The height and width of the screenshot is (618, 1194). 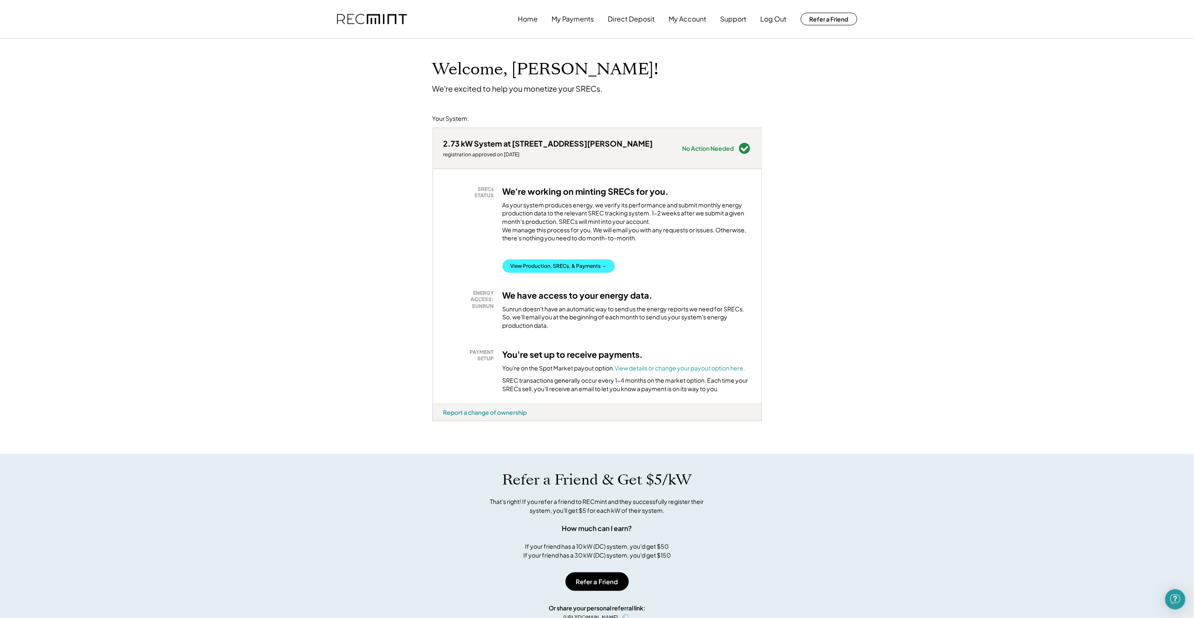 What do you see at coordinates (632, 19) in the screenshot?
I see `button: Direct Deposit` at bounding box center [632, 19].